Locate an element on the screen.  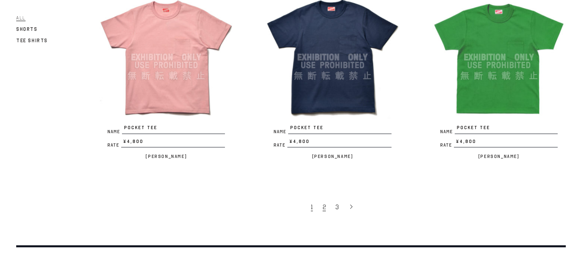
span: 1 is located at coordinates (312, 207).